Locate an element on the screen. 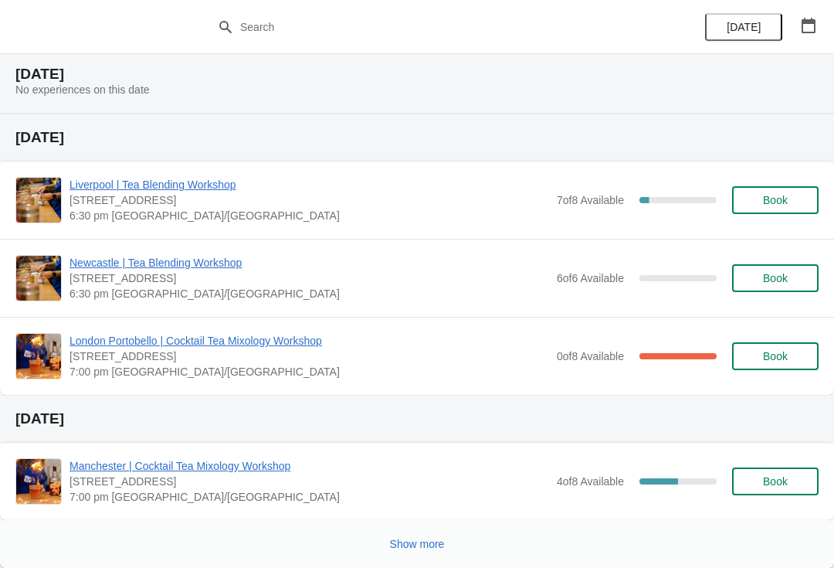 The height and width of the screenshot is (568, 834). input: Search is located at coordinates (432, 27).